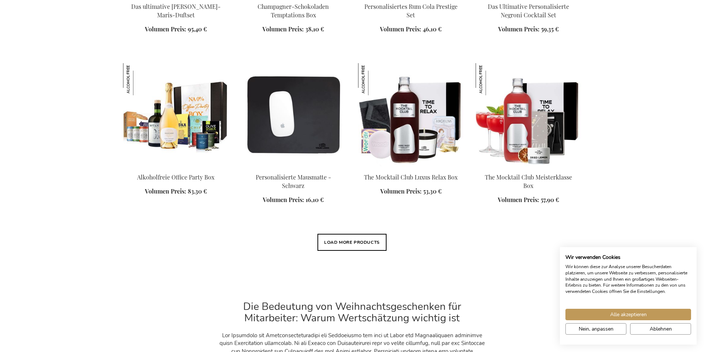  Describe the element at coordinates (432, 29) in the screenshot. I see `span: 46,10 €` at that location.